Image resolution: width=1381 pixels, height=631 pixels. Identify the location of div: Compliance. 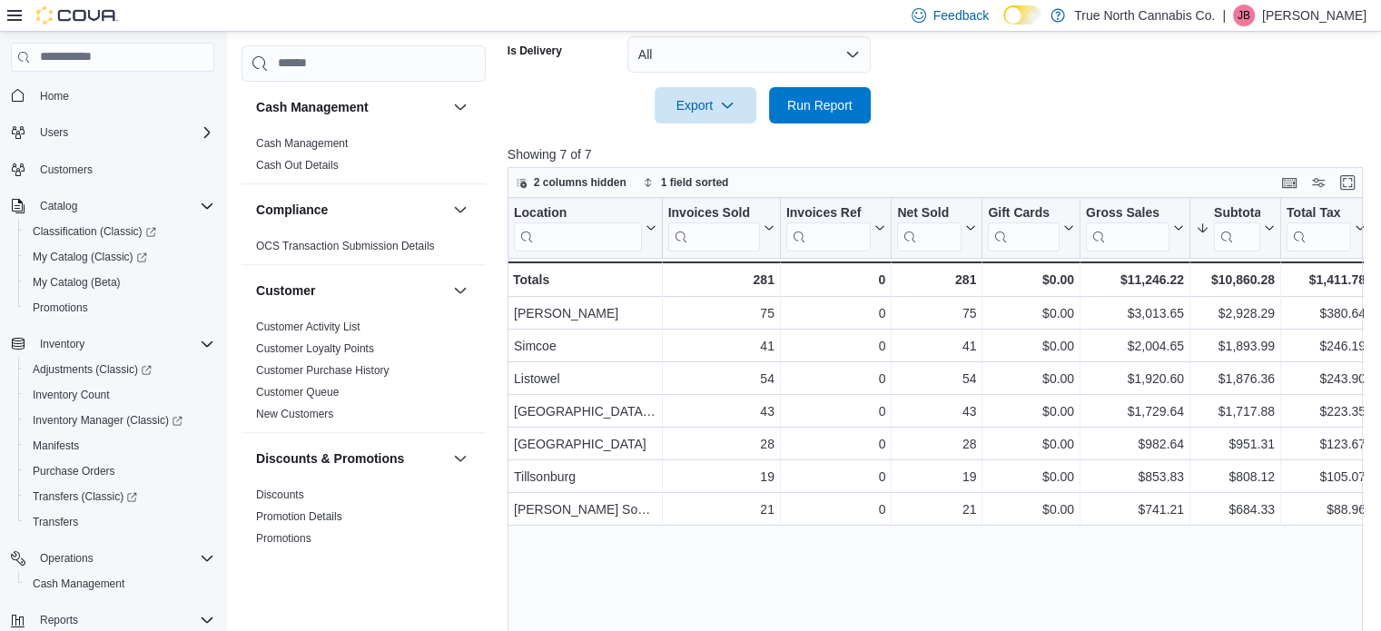
(363, 250).